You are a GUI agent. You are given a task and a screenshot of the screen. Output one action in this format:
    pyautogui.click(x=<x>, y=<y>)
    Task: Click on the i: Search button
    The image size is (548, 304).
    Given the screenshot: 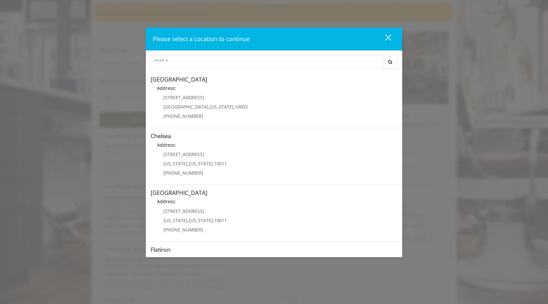 What is the action you would take?
    pyautogui.click(x=390, y=62)
    